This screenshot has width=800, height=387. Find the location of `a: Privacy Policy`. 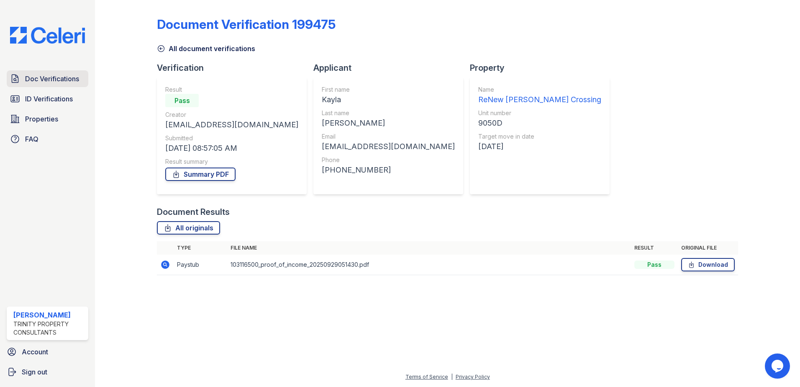

a: Privacy Policy is located at coordinates (473, 376).